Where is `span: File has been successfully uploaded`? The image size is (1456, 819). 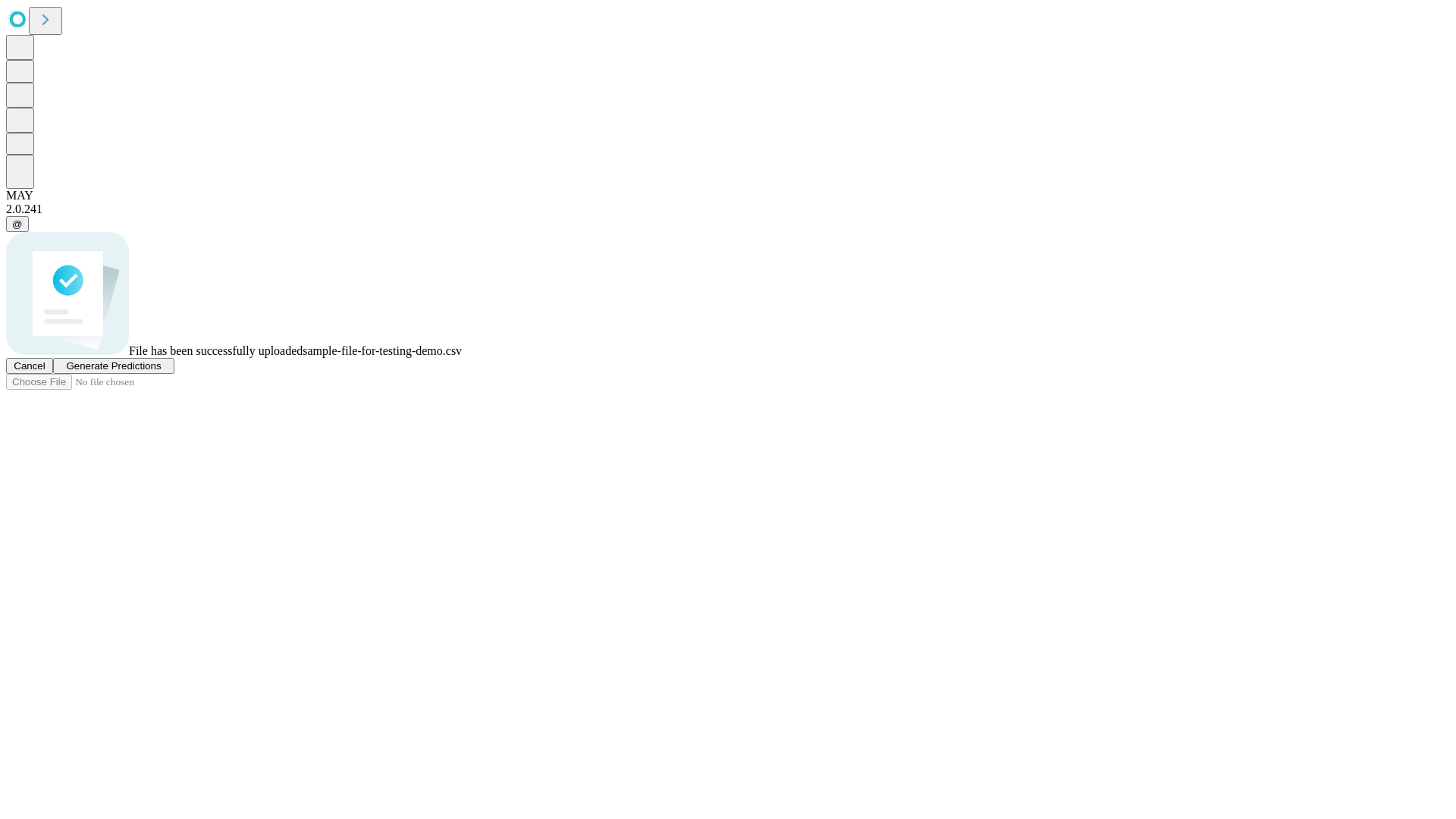
span: File has been successfully uploaded is located at coordinates (216, 351).